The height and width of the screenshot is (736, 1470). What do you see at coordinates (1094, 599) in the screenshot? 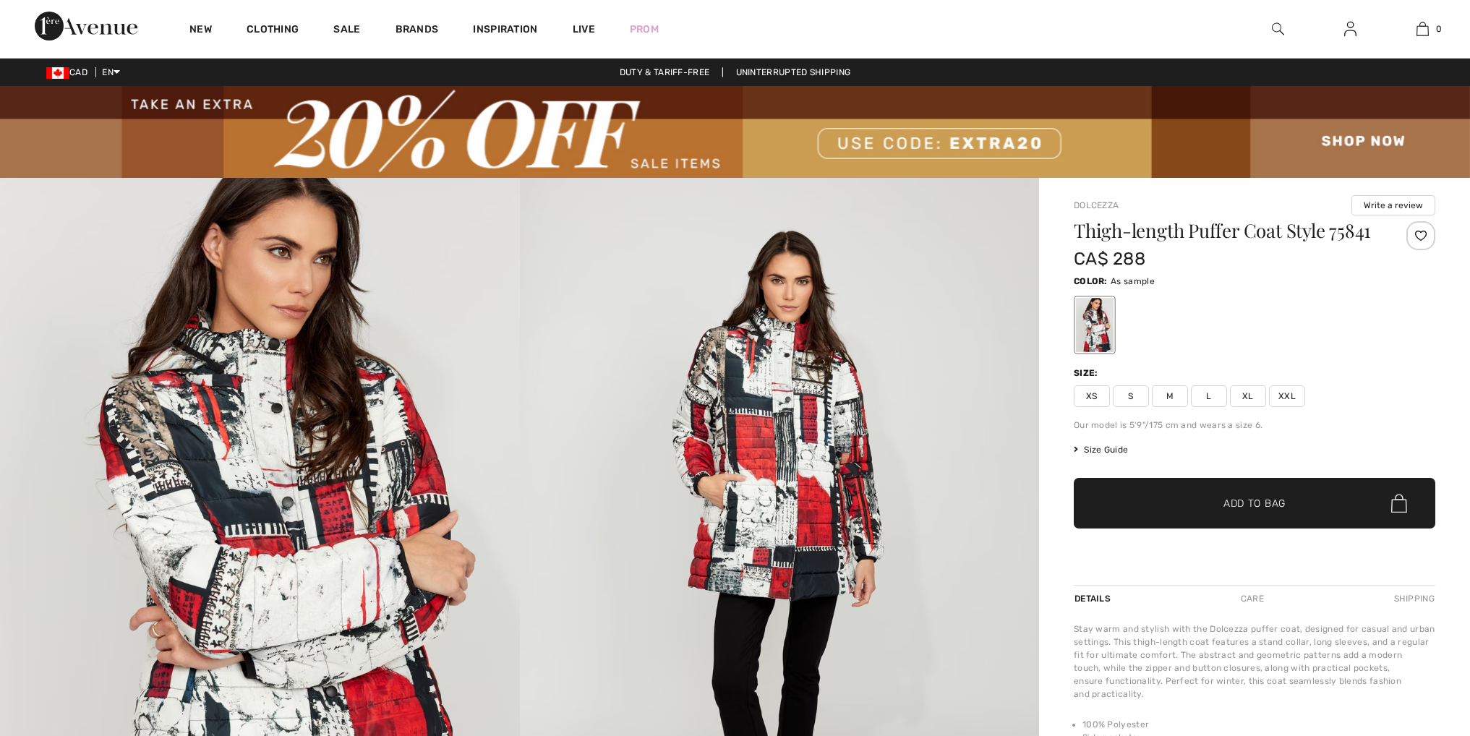
I see `div: Details` at bounding box center [1094, 599].